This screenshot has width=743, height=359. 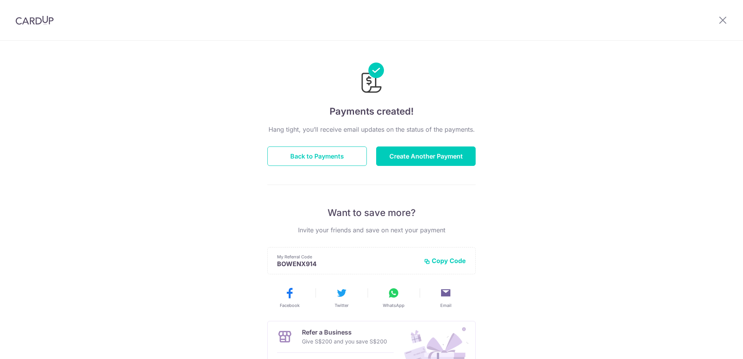 I want to click on p: My Referral Code, so click(x=348, y=257).